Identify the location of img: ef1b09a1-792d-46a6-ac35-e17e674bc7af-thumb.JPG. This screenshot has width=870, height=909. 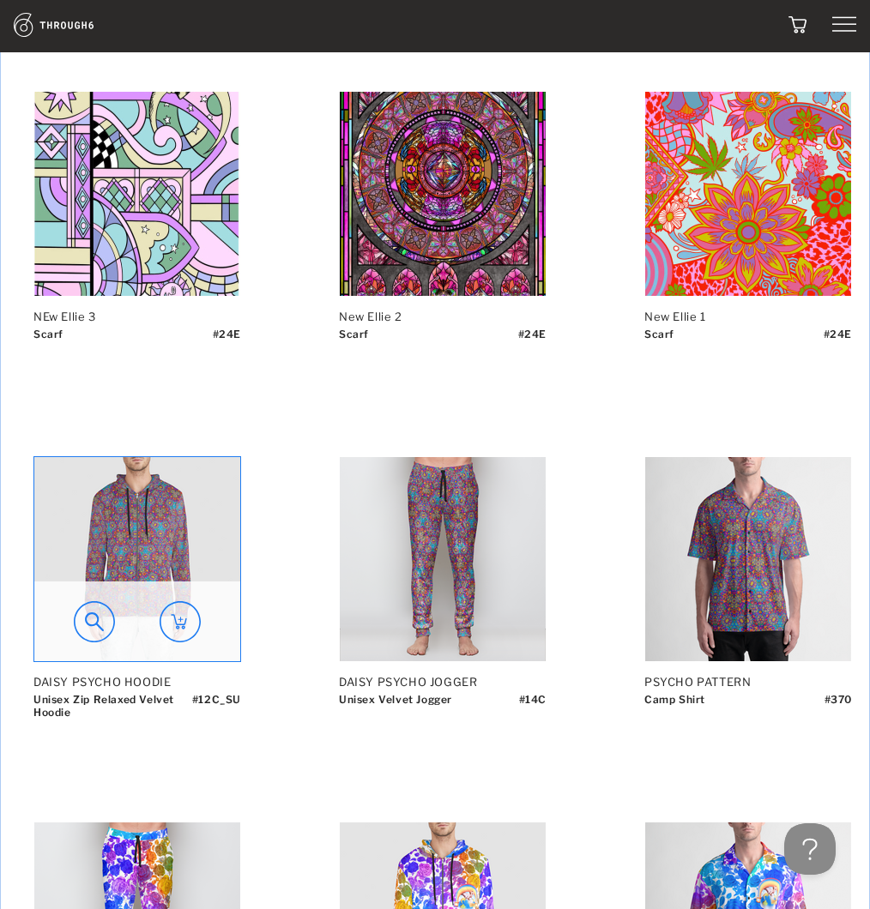
(748, 194).